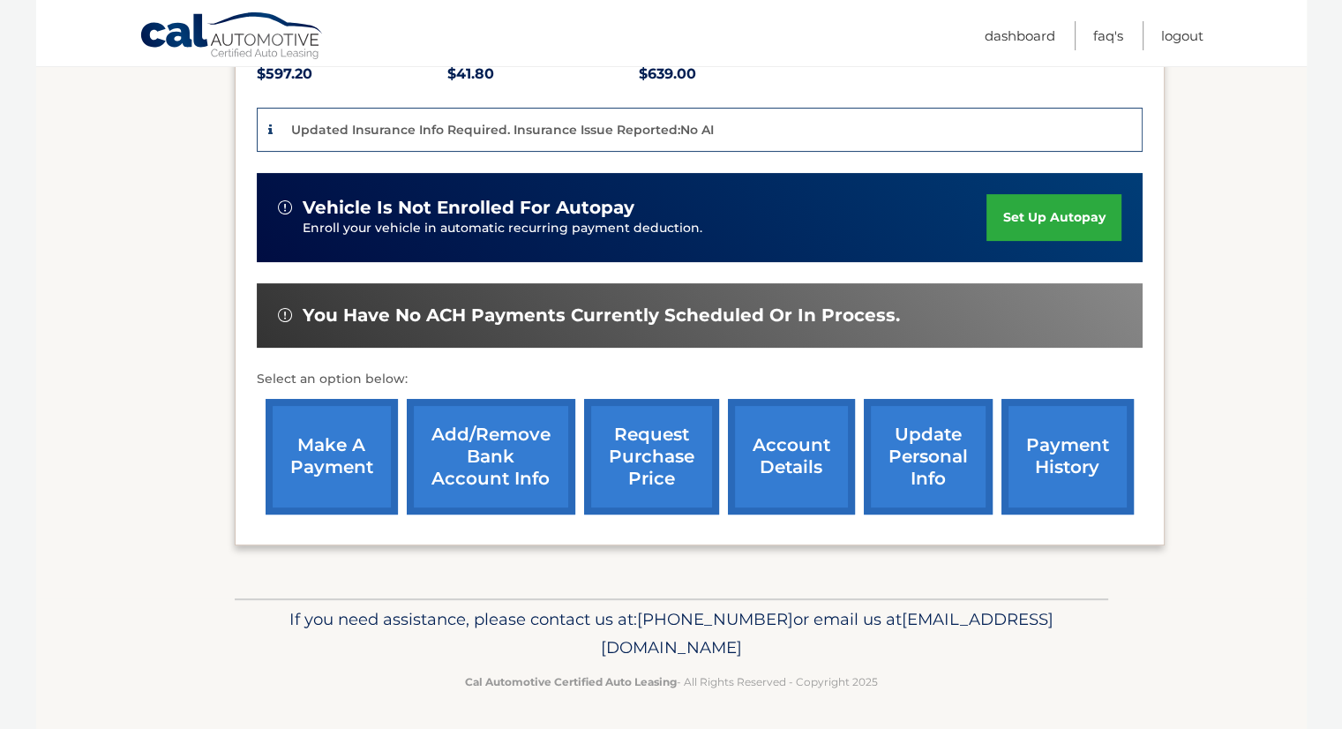 Image resolution: width=1342 pixels, height=729 pixels. I want to click on a: Logout, so click(1182, 35).